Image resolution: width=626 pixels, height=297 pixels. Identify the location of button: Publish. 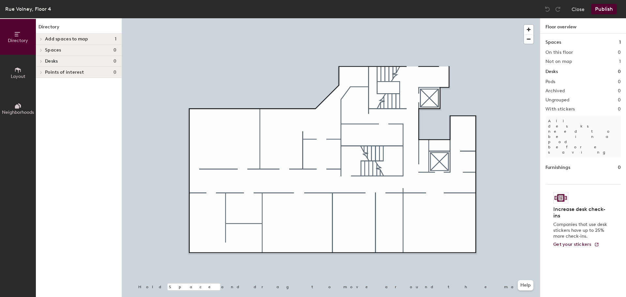
(604, 9).